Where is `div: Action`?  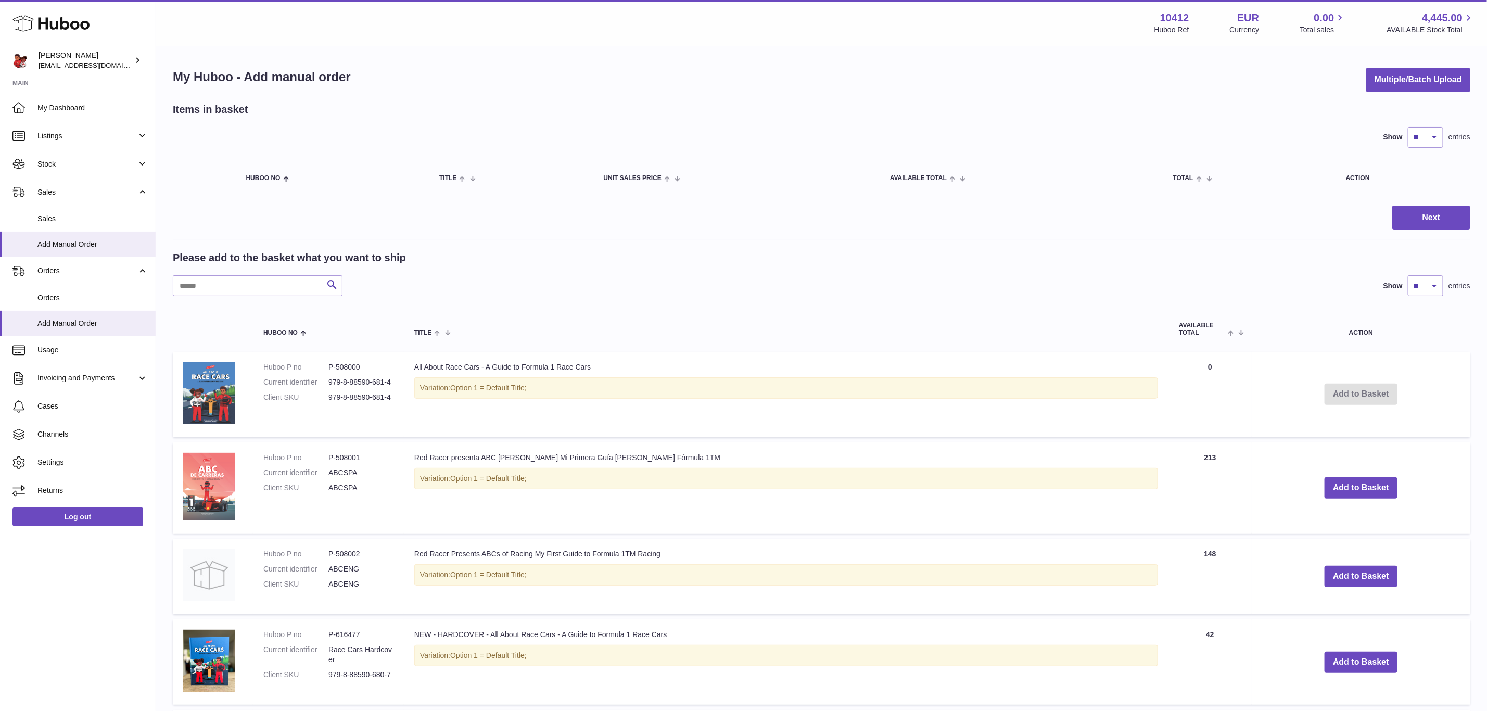
div: Action is located at coordinates (1403, 178).